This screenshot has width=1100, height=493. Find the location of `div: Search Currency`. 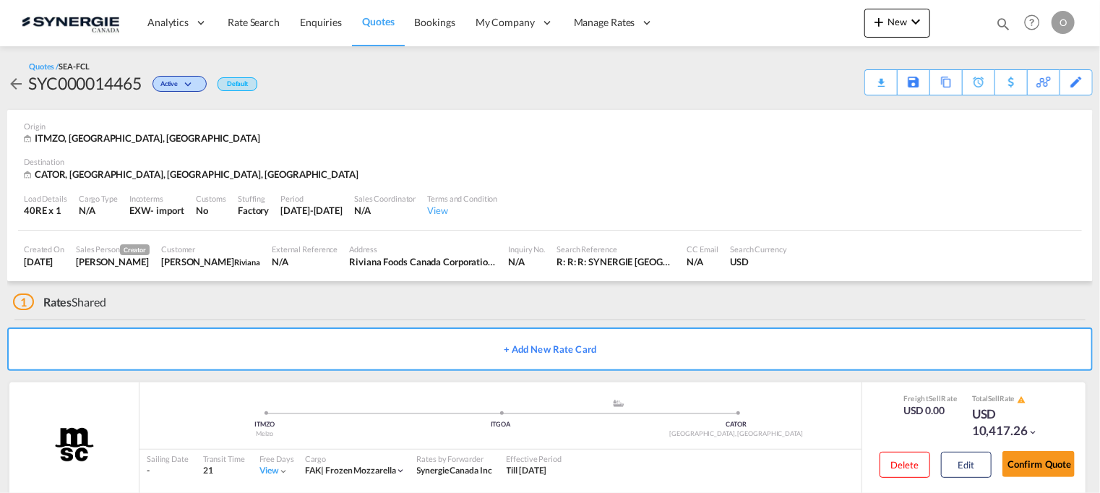

div: Search Currency is located at coordinates (758, 249).